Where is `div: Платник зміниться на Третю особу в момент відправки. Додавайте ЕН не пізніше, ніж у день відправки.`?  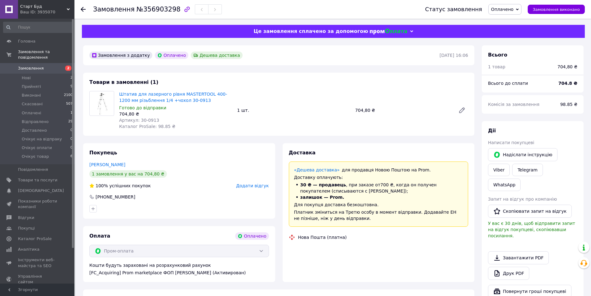 div: Платник зміниться на Третю особу в момент відправки. Додавайте ЕН не пізніше, ніж у день відправки. is located at coordinates (379, 215).